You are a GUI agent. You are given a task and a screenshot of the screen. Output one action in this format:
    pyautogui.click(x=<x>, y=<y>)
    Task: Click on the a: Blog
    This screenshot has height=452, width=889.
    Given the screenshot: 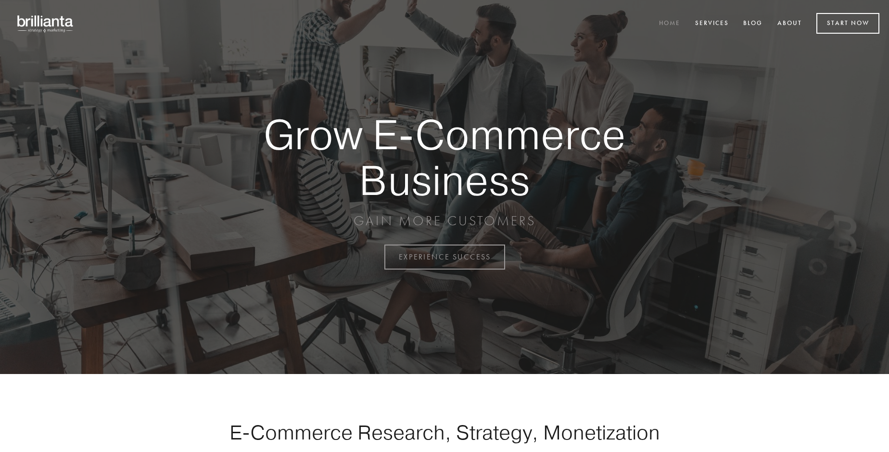 What is the action you would take?
    pyautogui.click(x=753, y=24)
    